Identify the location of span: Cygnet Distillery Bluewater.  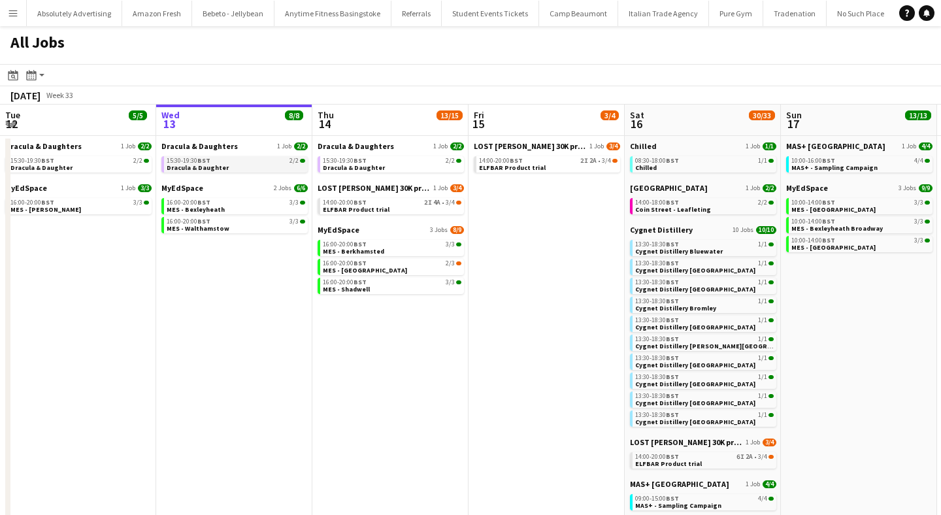
(679, 251).